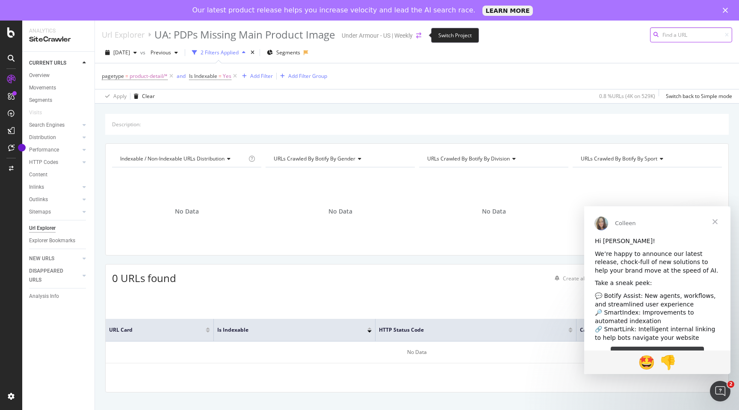 This screenshot has width=739, height=410. What do you see at coordinates (41, 100) in the screenshot?
I see `div: Segments` at bounding box center [41, 100].